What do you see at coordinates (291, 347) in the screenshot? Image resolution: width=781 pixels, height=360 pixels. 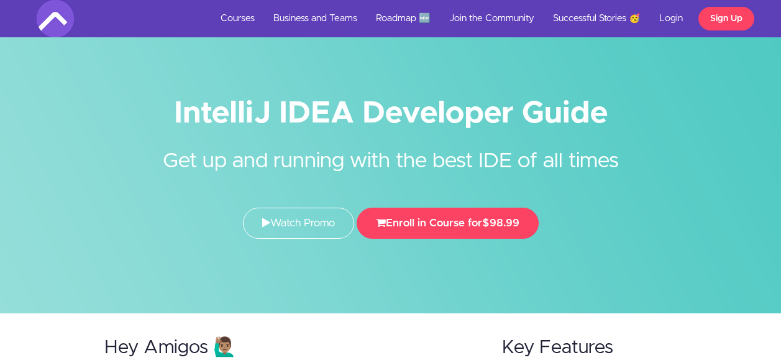 I see `h2: Hey Amigos 🙋🏽‍♂️` at bounding box center [291, 347].